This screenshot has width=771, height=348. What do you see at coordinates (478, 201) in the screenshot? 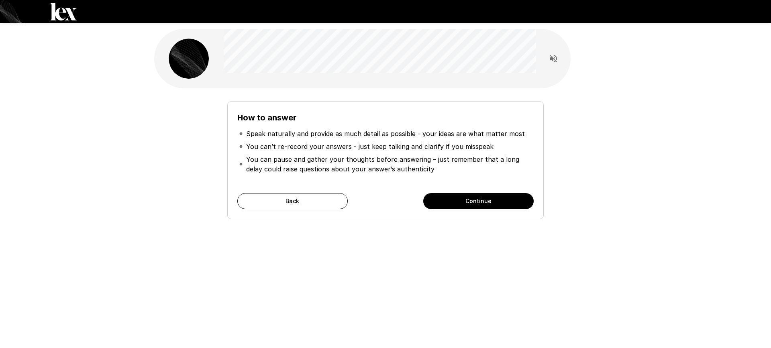
I see `button: Continue` at bounding box center [478, 201].